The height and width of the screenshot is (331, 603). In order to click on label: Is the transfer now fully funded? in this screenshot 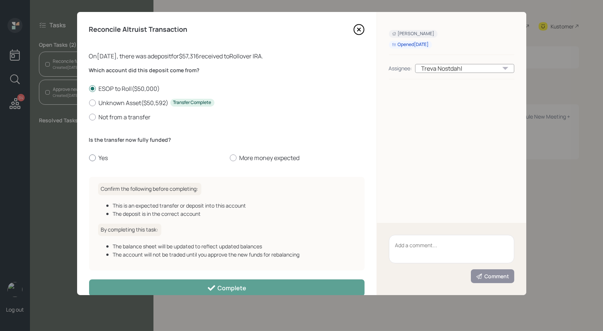, I will do `click(227, 140)`.